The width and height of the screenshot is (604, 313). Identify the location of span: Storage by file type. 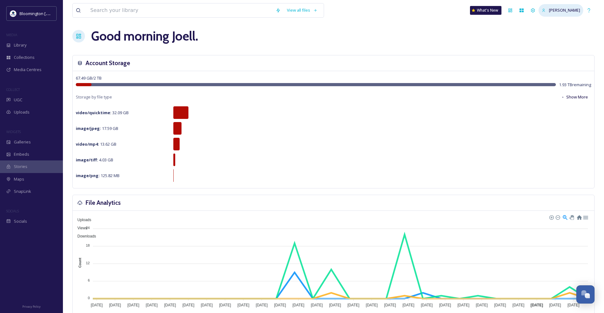
(94, 97).